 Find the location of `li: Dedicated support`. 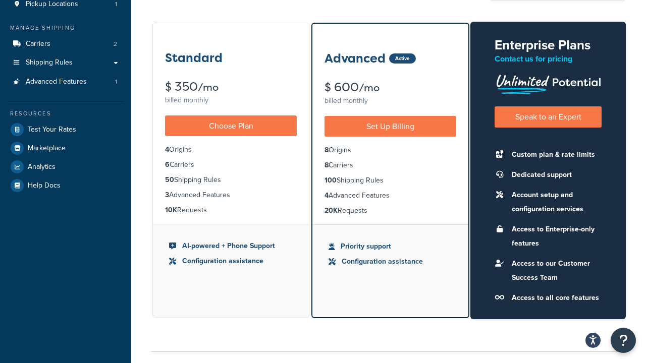

li: Dedicated support is located at coordinates (554, 175).